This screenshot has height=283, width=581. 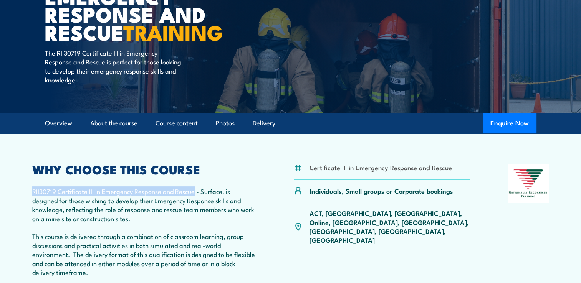 What do you see at coordinates (58, 123) in the screenshot?
I see `a: Overview` at bounding box center [58, 123].